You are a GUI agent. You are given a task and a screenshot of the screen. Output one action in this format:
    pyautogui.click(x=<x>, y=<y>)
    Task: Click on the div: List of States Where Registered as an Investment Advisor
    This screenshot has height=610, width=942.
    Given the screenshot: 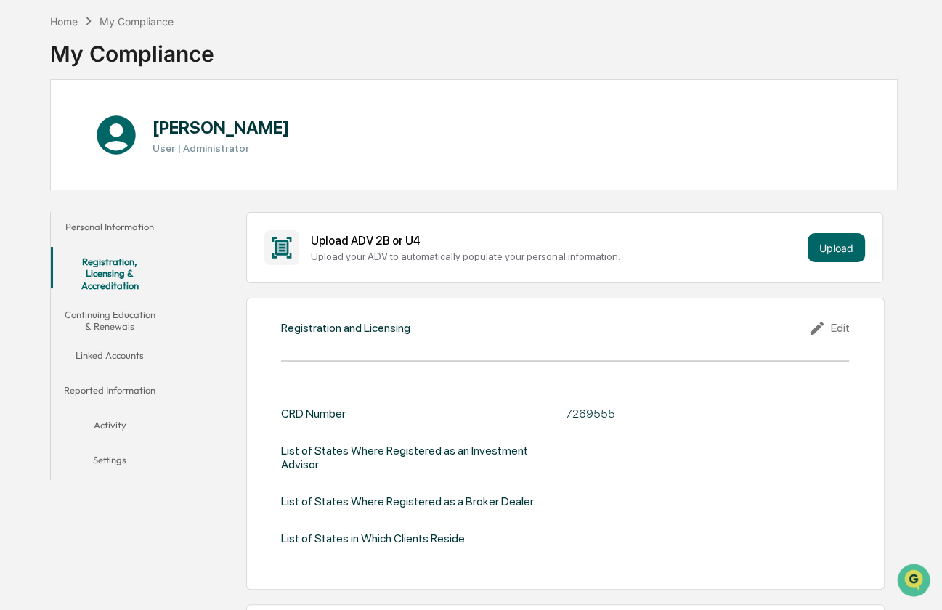 What is the action you would take?
    pyautogui.click(x=409, y=457)
    